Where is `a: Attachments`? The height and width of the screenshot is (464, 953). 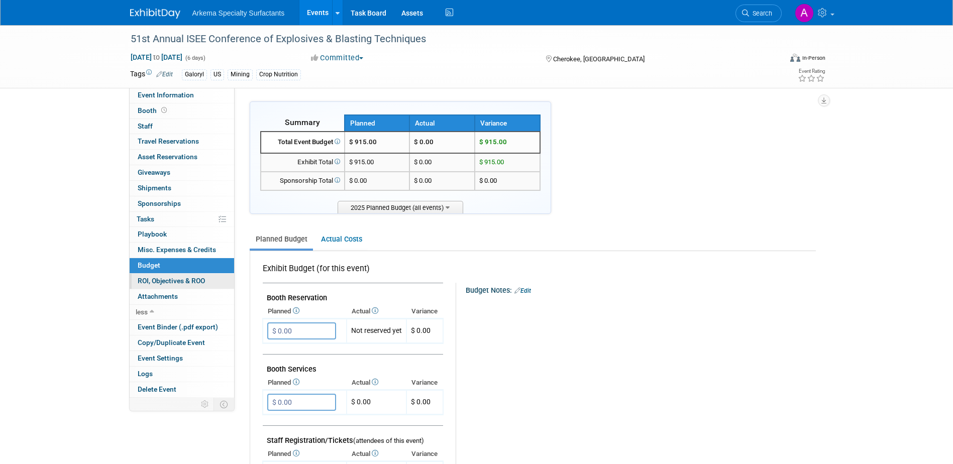
a: Attachments is located at coordinates (182, 297).